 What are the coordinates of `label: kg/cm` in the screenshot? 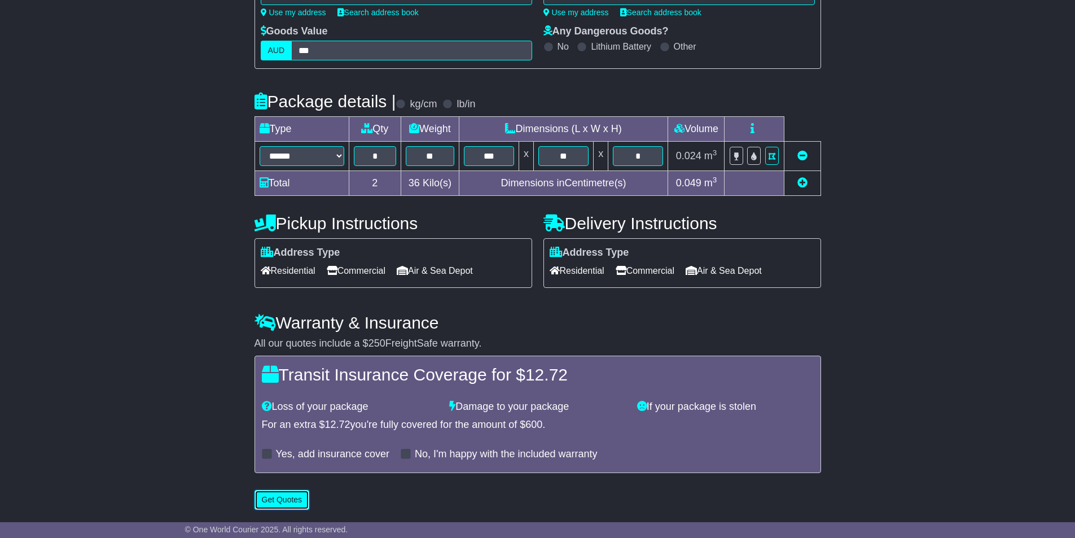 It's located at (423, 104).